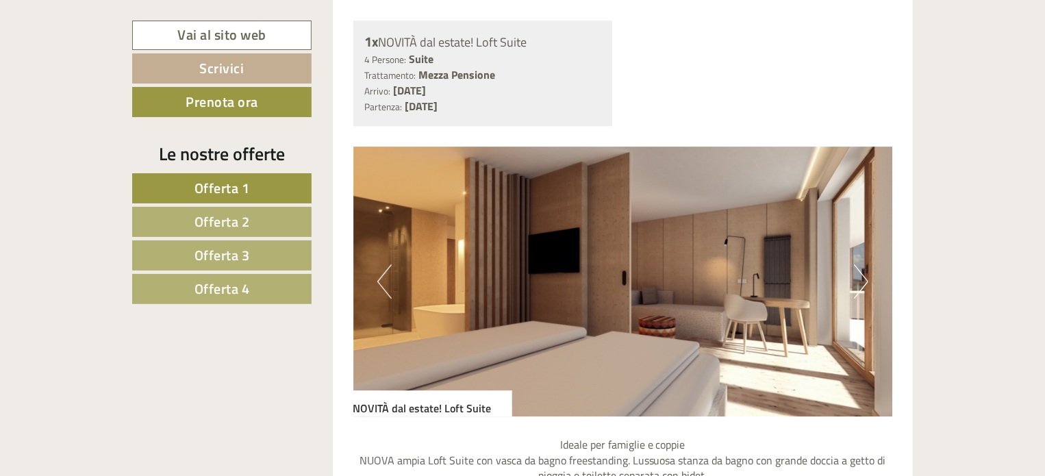 The image size is (1045, 476). What do you see at coordinates (222, 221) in the screenshot?
I see `span: Offerta 2` at bounding box center [222, 221].